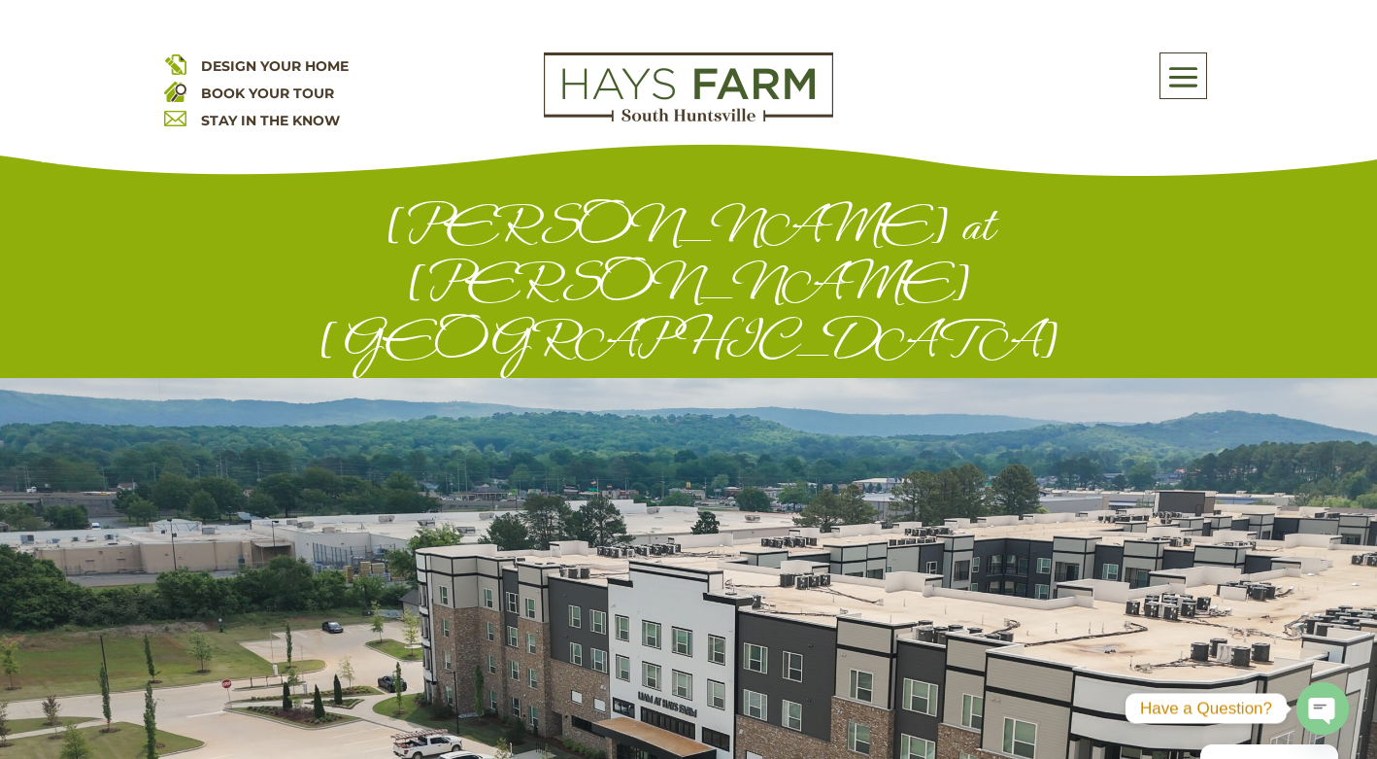 This screenshot has width=1377, height=759. I want to click on img: book your home tour, so click(175, 90).